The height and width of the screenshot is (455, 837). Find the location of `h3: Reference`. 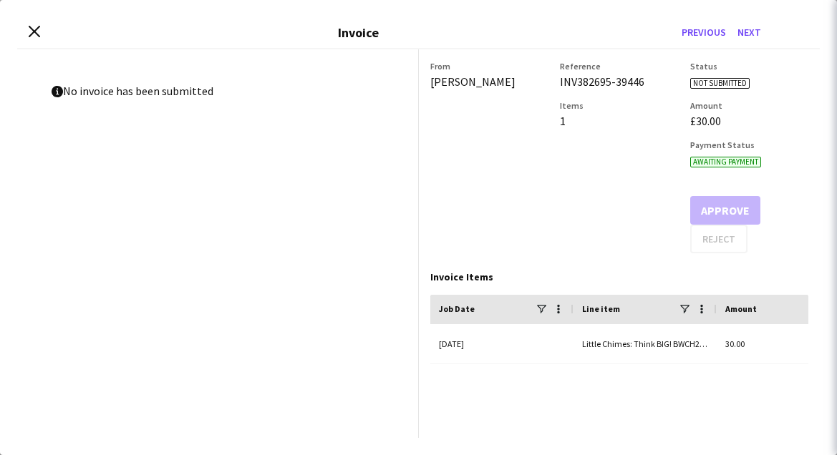

h3: Reference is located at coordinates (618, 66).